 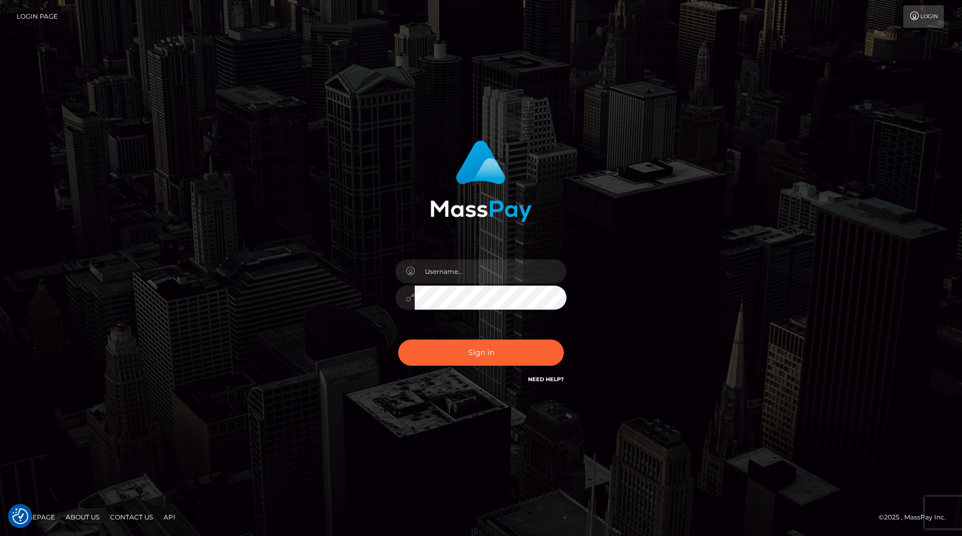 What do you see at coordinates (481, 181) in the screenshot?
I see `img: MassPay Login` at bounding box center [481, 181].